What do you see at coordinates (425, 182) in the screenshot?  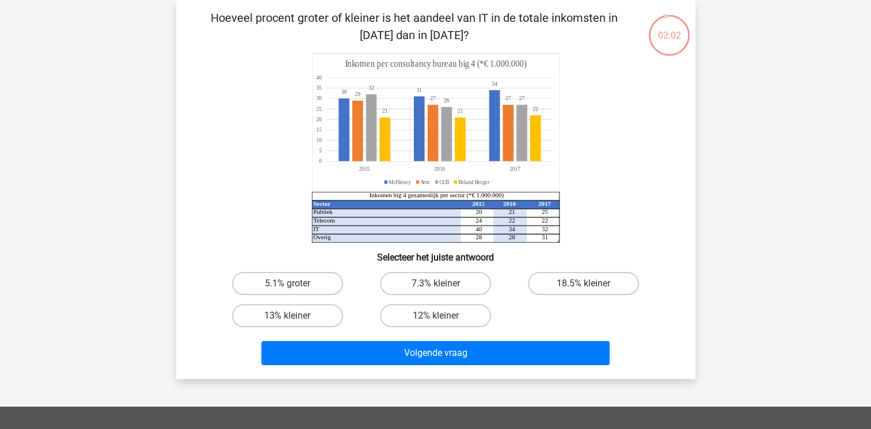 I see `tspan: Arm` at bounding box center [425, 182].